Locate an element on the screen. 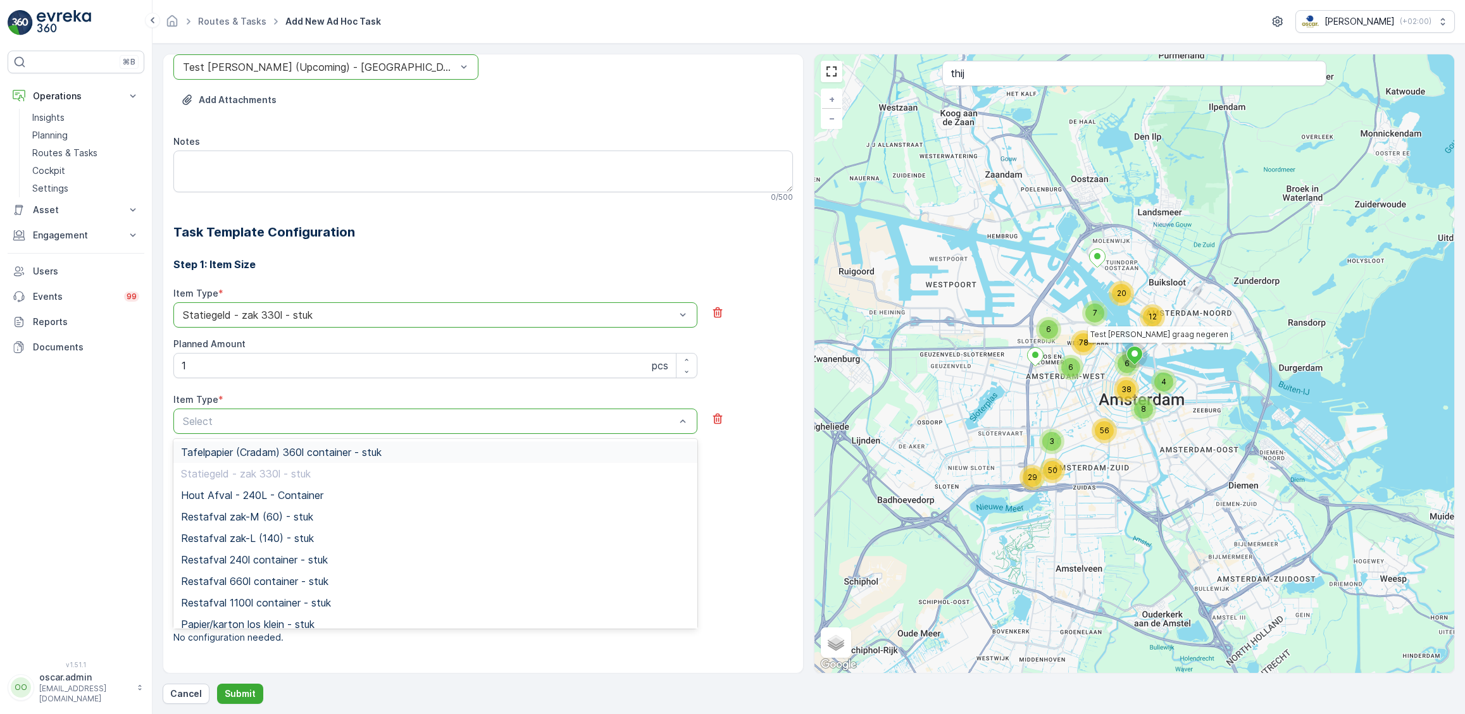 The image size is (1465, 714). span: 20 is located at coordinates (1121, 293).